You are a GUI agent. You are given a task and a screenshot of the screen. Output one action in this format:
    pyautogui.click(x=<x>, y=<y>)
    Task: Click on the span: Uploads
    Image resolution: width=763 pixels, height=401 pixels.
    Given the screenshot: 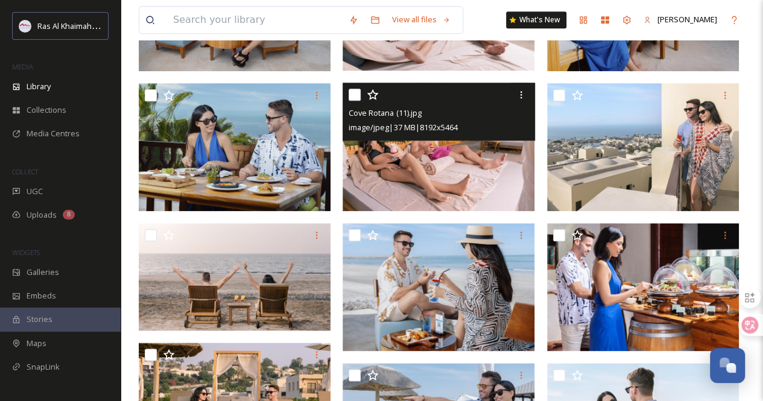 What is the action you would take?
    pyautogui.click(x=42, y=215)
    